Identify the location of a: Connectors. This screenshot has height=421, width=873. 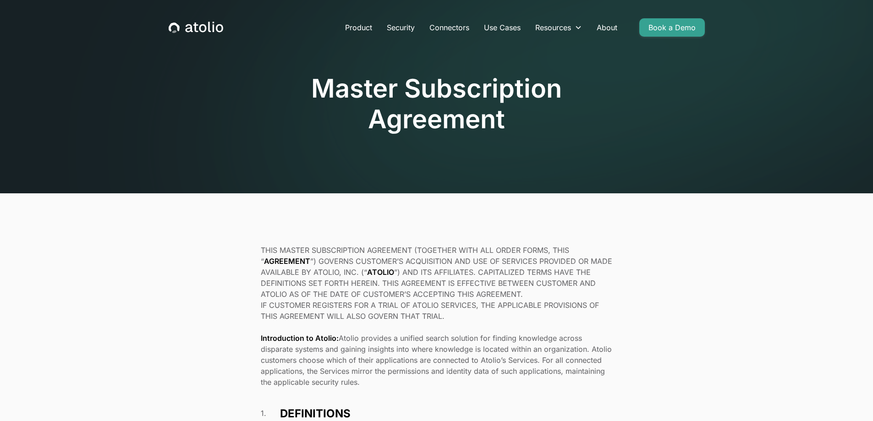
(449, 28).